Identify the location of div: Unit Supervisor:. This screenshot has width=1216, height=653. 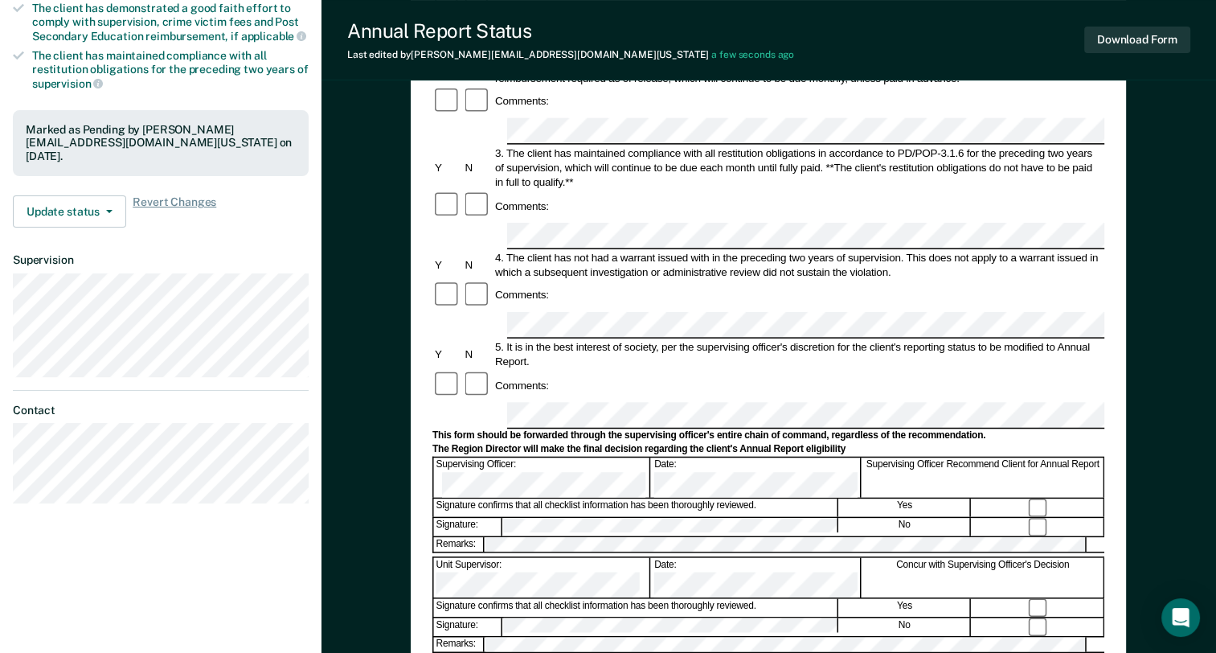
(542, 577).